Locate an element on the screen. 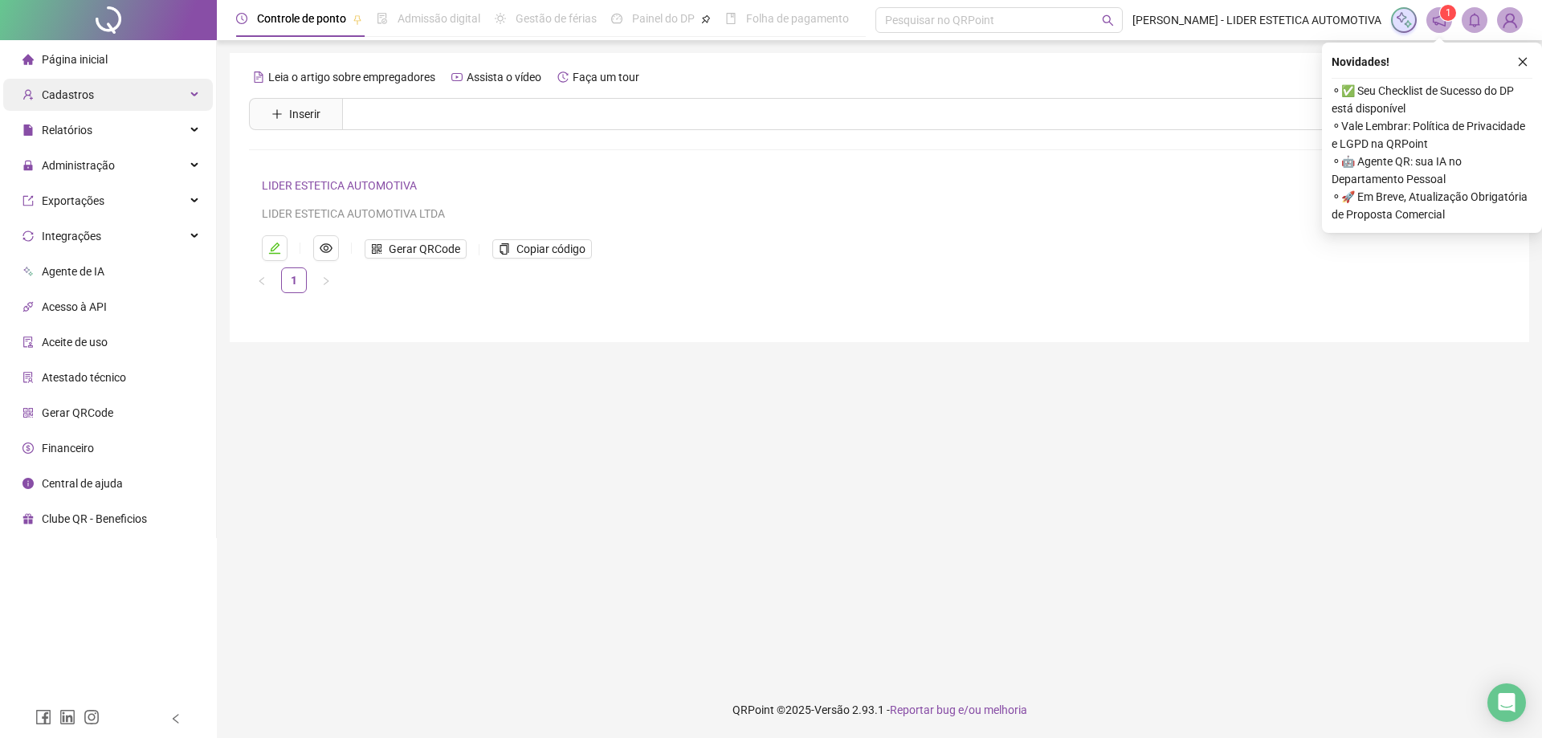  span: gift is located at coordinates (28, 519).